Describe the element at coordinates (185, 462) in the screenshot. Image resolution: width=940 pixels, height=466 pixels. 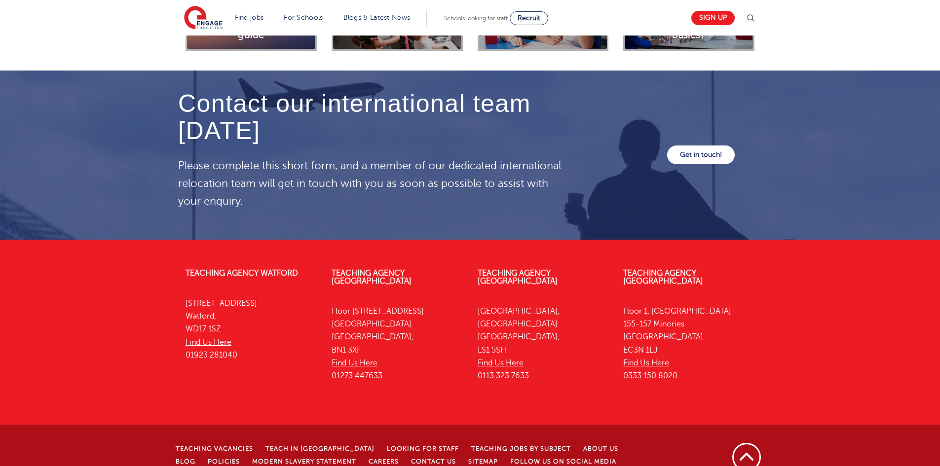
I see `a: Blog` at that location.